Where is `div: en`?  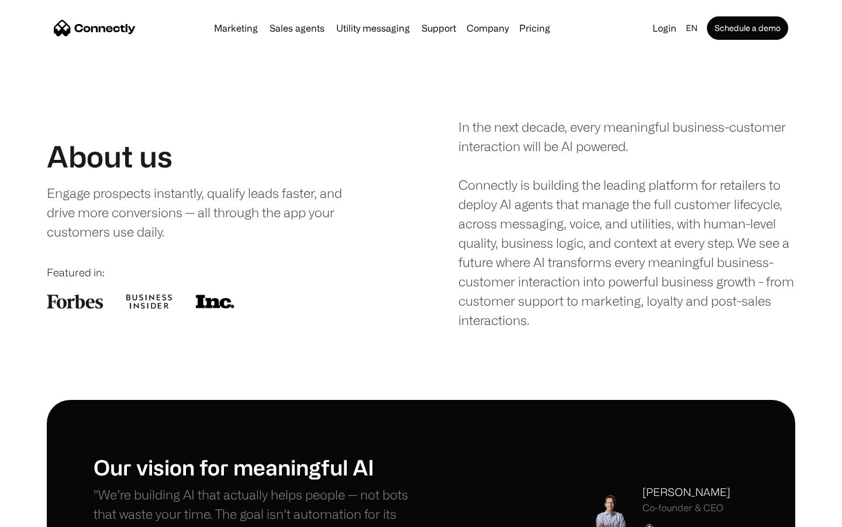 div: en is located at coordinates (692, 28).